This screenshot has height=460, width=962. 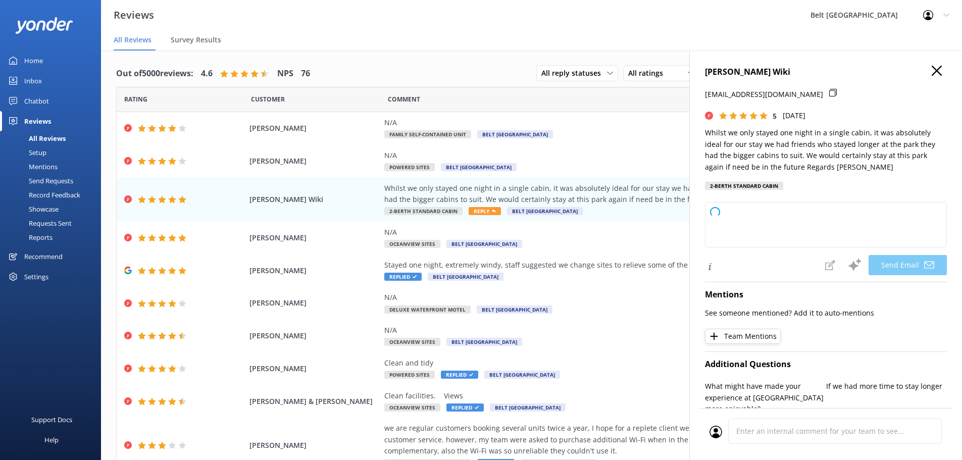 What do you see at coordinates (207, 74) in the screenshot?
I see `h4: 4.6` at bounding box center [207, 74].